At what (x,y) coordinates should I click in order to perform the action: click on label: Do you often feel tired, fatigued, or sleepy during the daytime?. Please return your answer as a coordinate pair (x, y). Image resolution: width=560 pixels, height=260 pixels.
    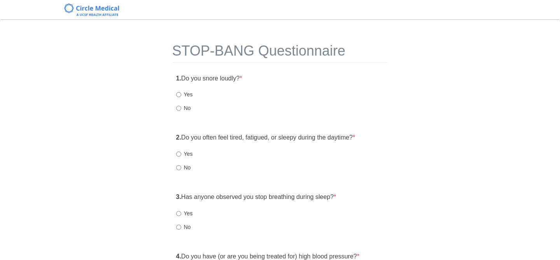
    Looking at the image, I should click on (266, 138).